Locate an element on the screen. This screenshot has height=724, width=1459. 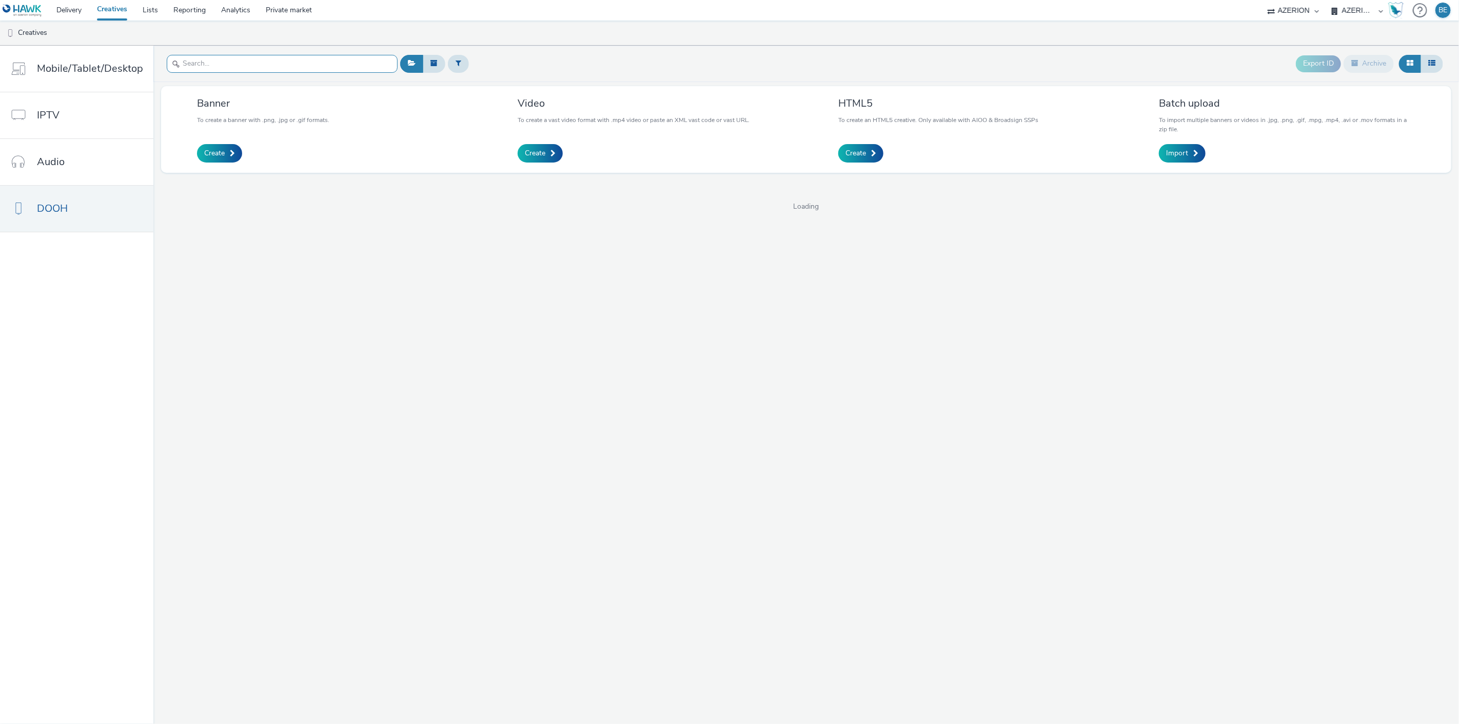
input: Search... is located at coordinates (282, 64).